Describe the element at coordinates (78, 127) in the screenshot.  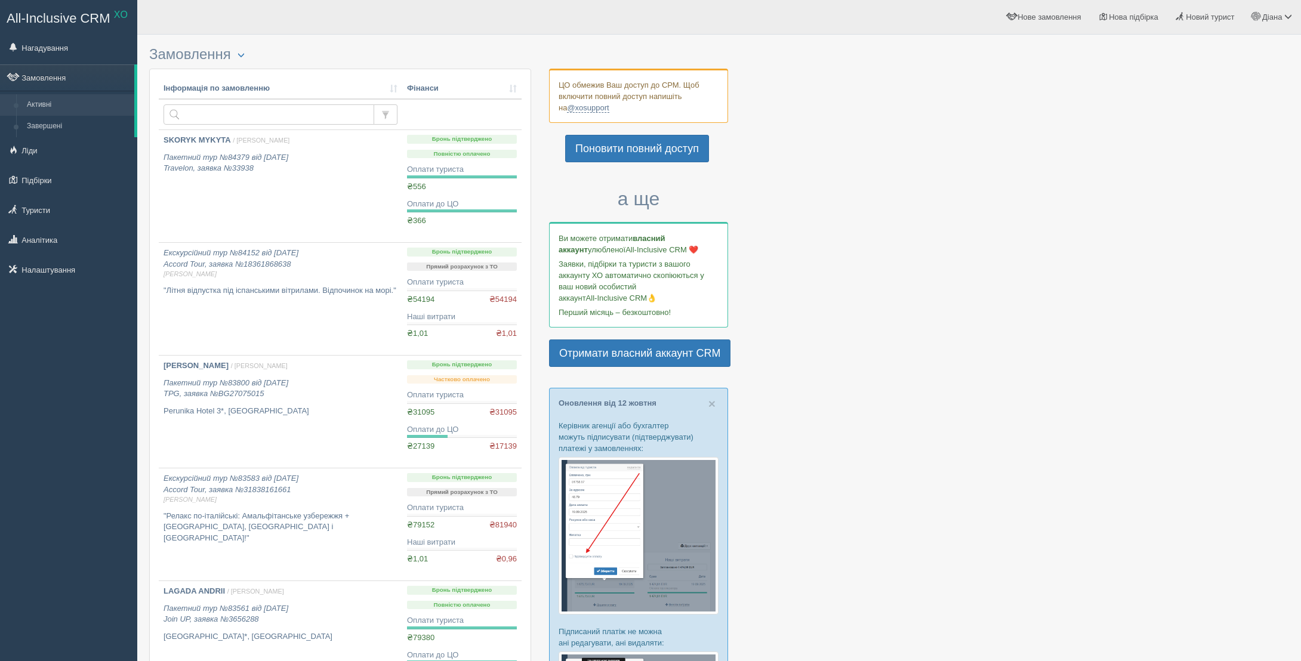
I see `a: Завершені` at that location.